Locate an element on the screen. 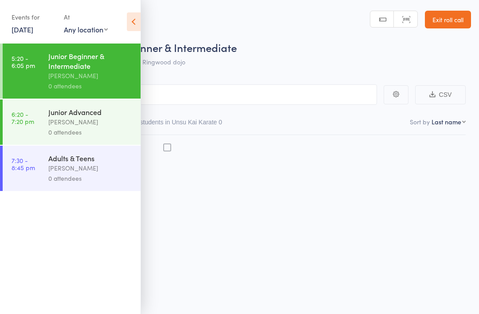  a: Exit roll call is located at coordinates (448, 20).